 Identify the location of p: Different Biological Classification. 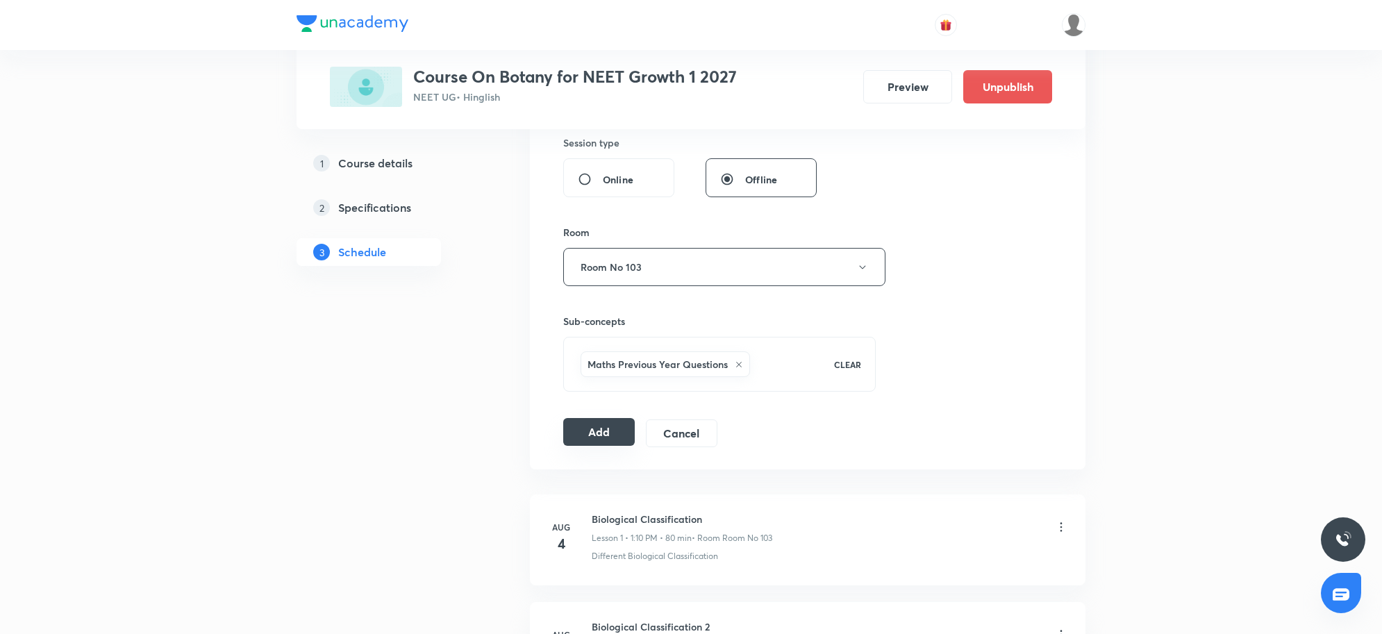
(655, 556).